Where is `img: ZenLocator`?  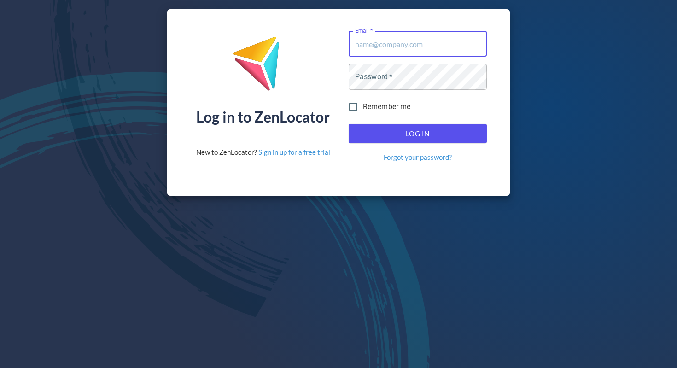
img: ZenLocator is located at coordinates (263, 67).